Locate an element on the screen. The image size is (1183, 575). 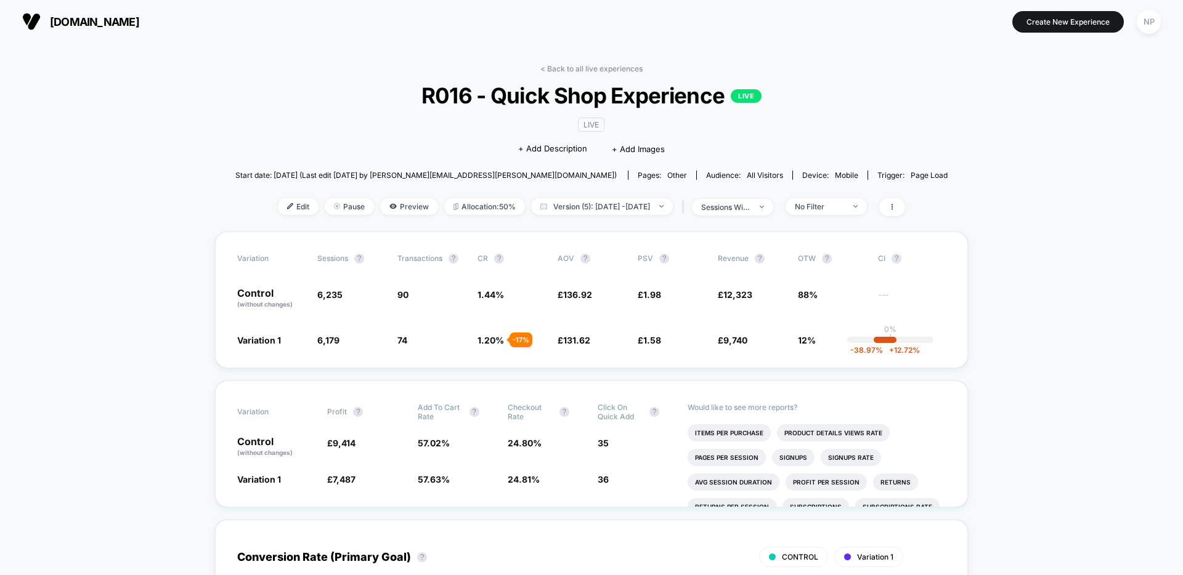
button: NP is located at coordinates (1148, 22).